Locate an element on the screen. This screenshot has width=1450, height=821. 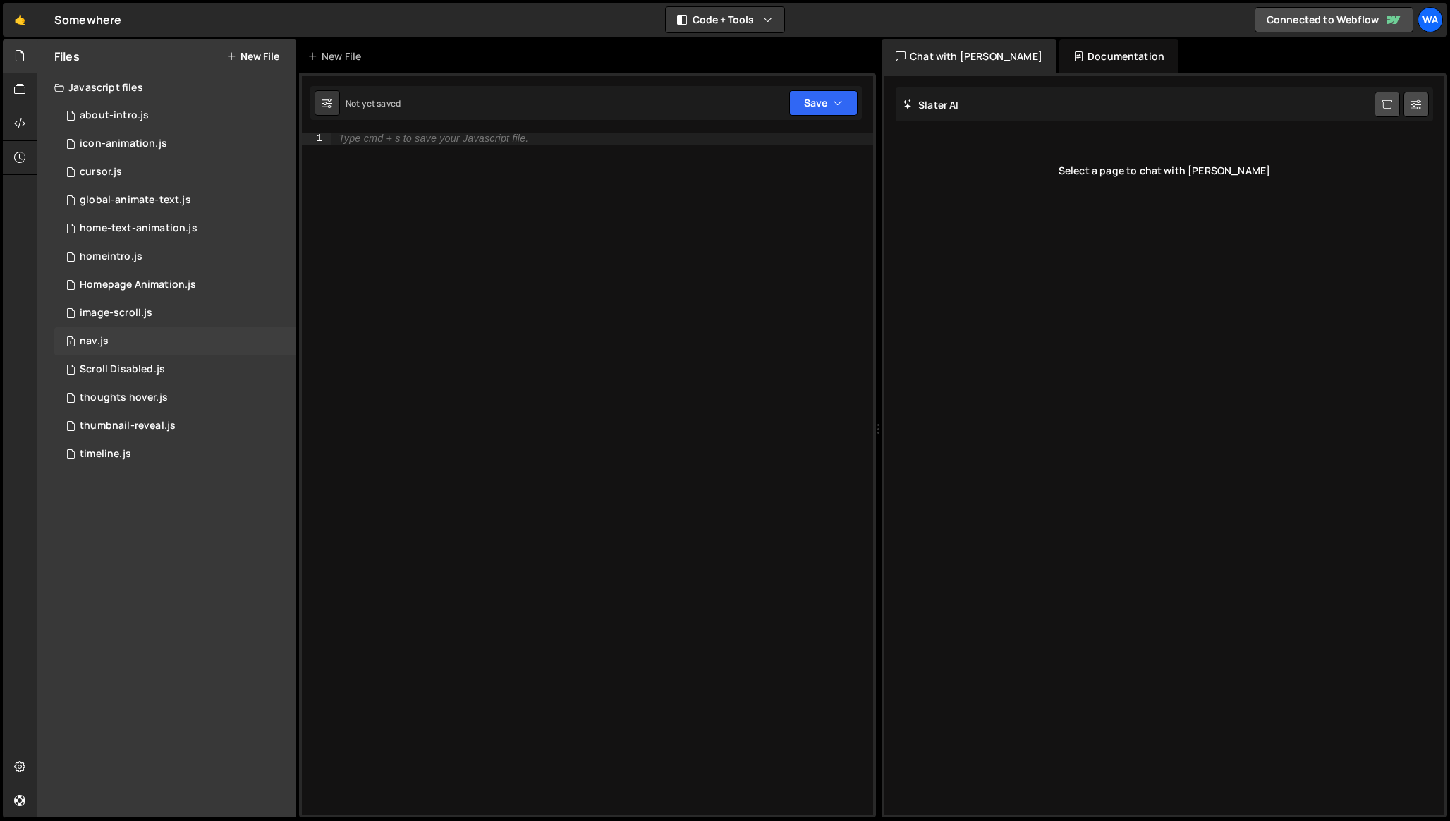
div: 16169/43840.js is located at coordinates (175, 172).